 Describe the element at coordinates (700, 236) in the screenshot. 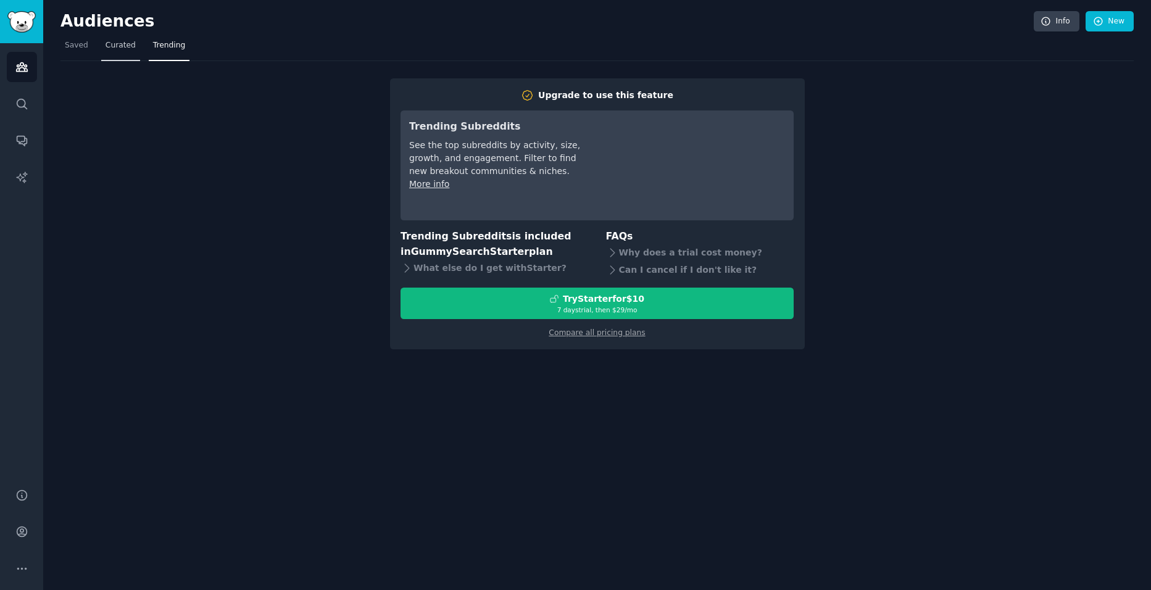

I see `h3: FAQs` at that location.